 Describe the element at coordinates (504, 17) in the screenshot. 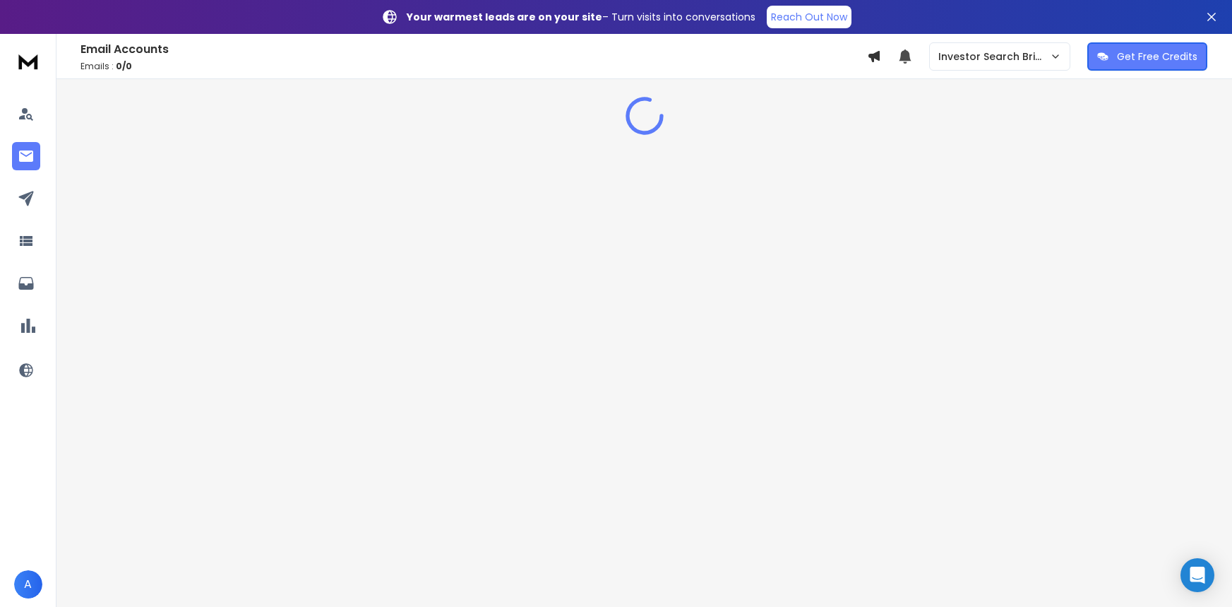

I see `strong: Your warmest leads are on your site` at that location.